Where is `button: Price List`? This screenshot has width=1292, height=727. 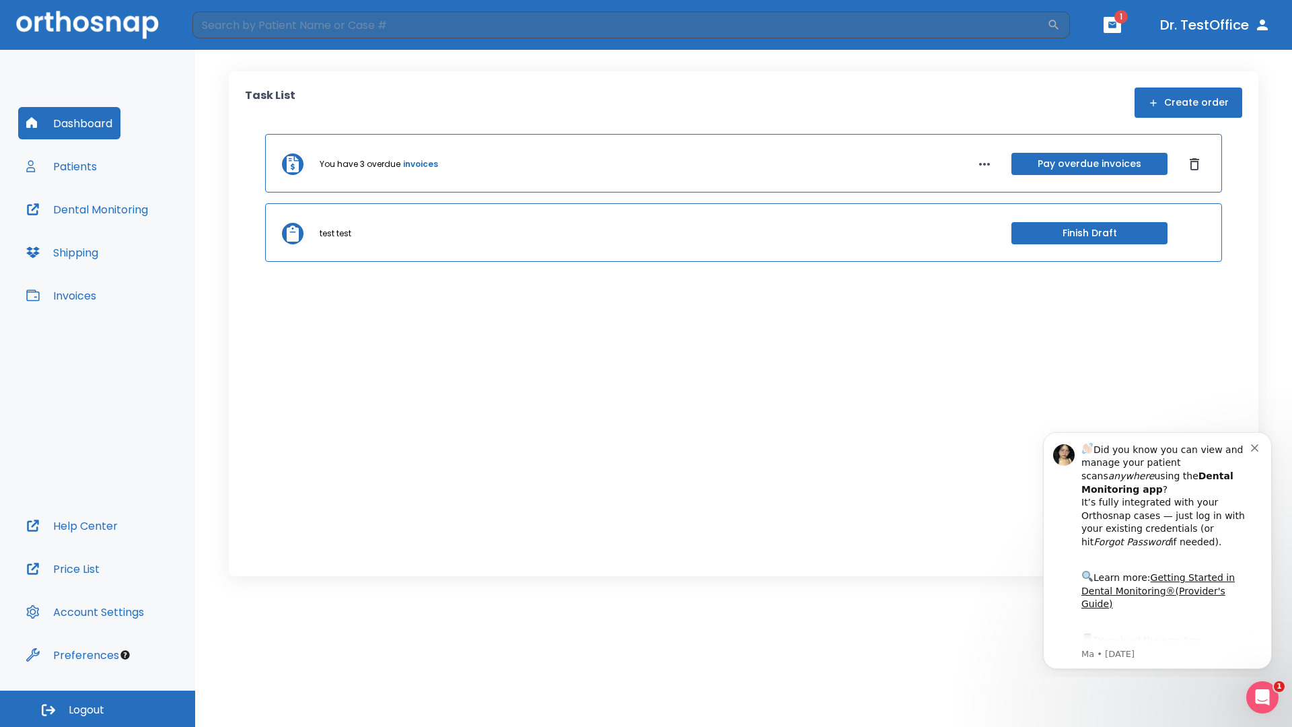 button: Price List is located at coordinates (63, 568).